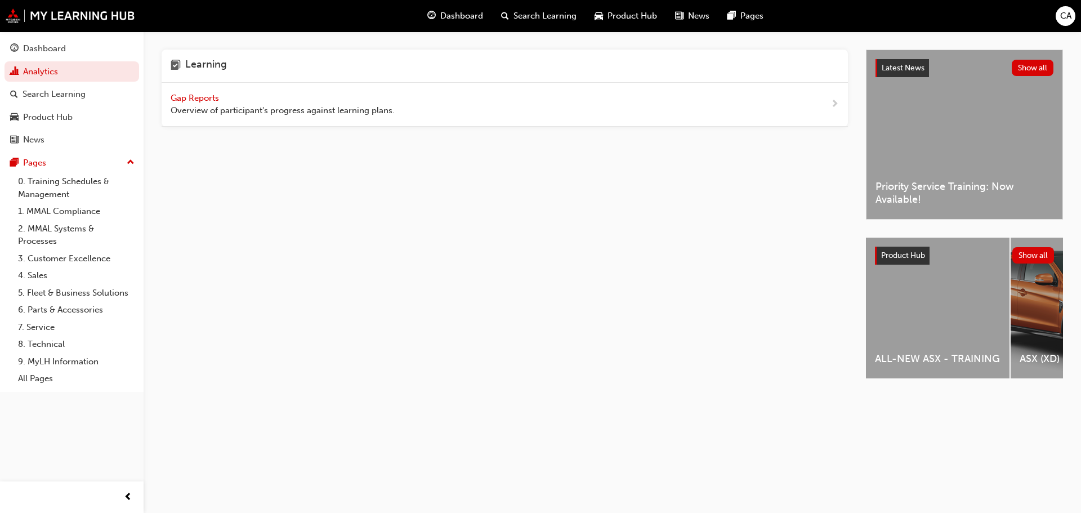 The width and height of the screenshot is (1081, 513). What do you see at coordinates (835, 104) in the screenshot?
I see `span: next-icon` at bounding box center [835, 104].